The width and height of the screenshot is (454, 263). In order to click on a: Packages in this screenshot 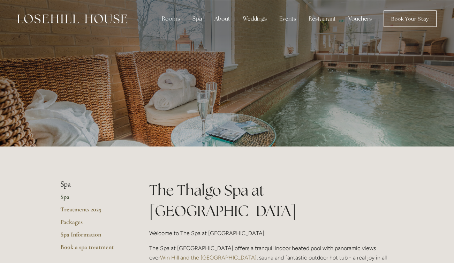, I will do `click(94, 224)`.